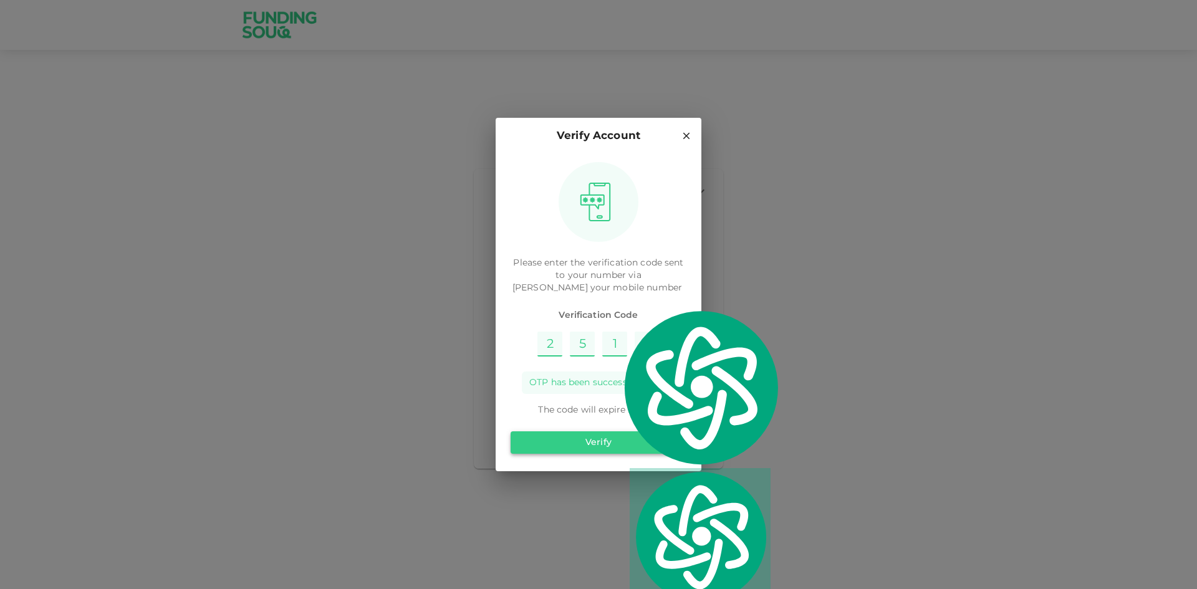  What do you see at coordinates (599, 383) in the screenshot?
I see `span: OTP has been successfully sent` at bounding box center [599, 383].